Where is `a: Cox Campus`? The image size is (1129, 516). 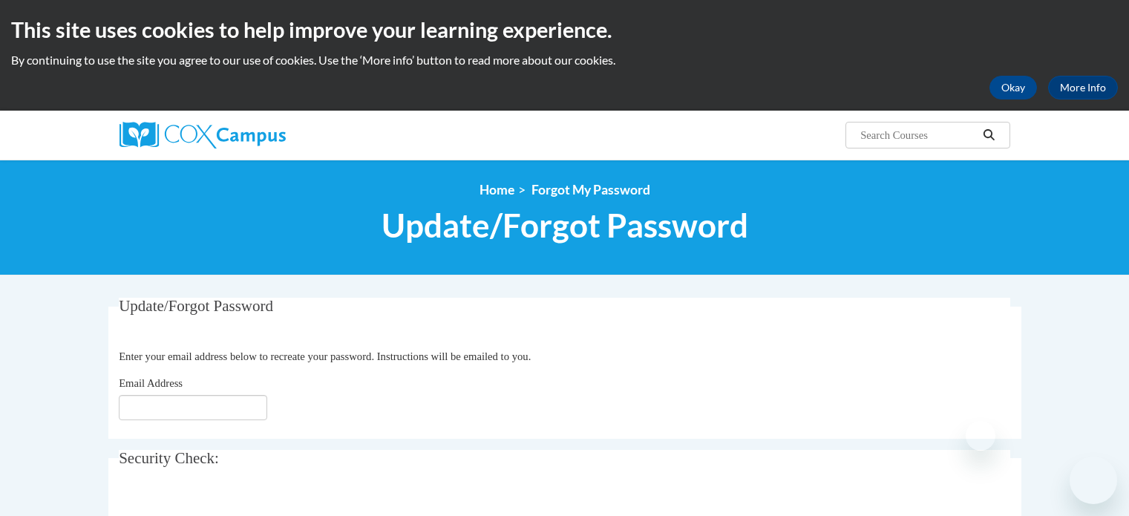 a: Cox Campus is located at coordinates (261, 135).